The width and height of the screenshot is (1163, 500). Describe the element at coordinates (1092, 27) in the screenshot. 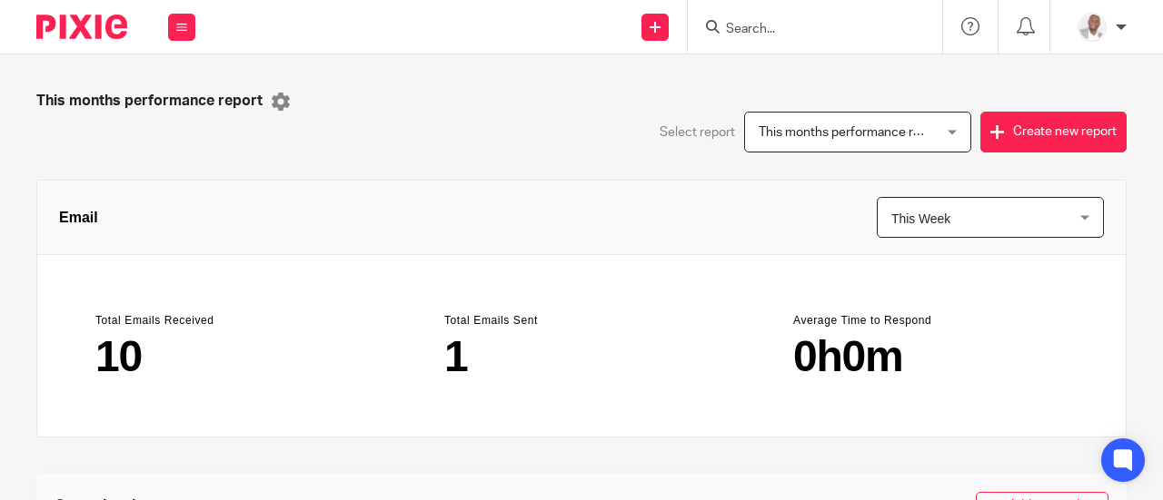

I see `img: Paul%20S%20-%20Picture.png` at that location.